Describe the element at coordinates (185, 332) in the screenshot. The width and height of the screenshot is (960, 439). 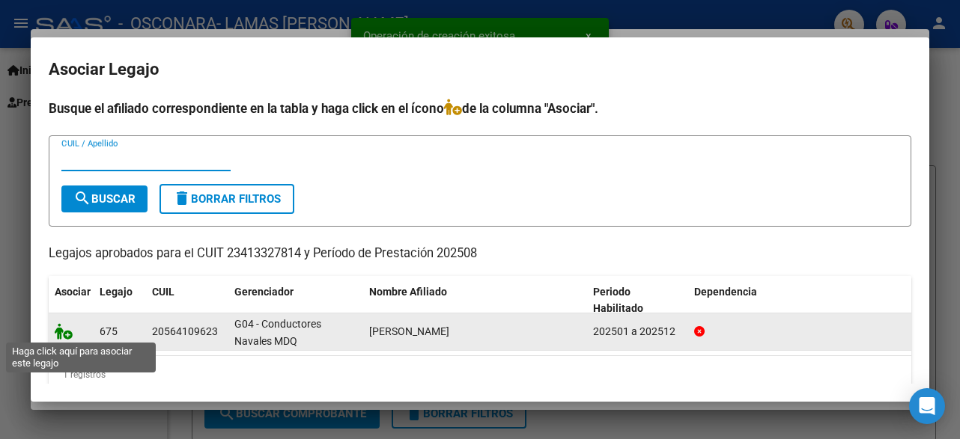
I see `div: 20564109623` at that location.